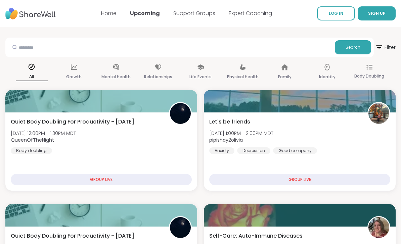 This screenshot has height=244, width=401. What do you see at coordinates (32, 77) in the screenshot?
I see `p: All` at bounding box center [32, 77].